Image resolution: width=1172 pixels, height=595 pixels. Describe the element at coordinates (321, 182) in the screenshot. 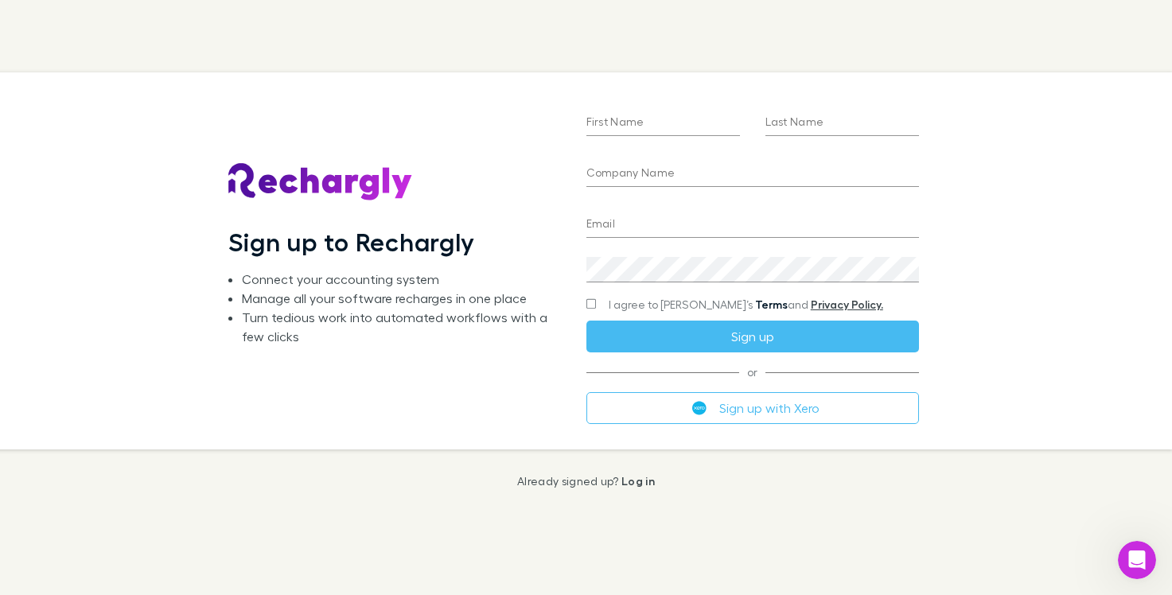

I see `img: Rechargly's Logo` at that location.